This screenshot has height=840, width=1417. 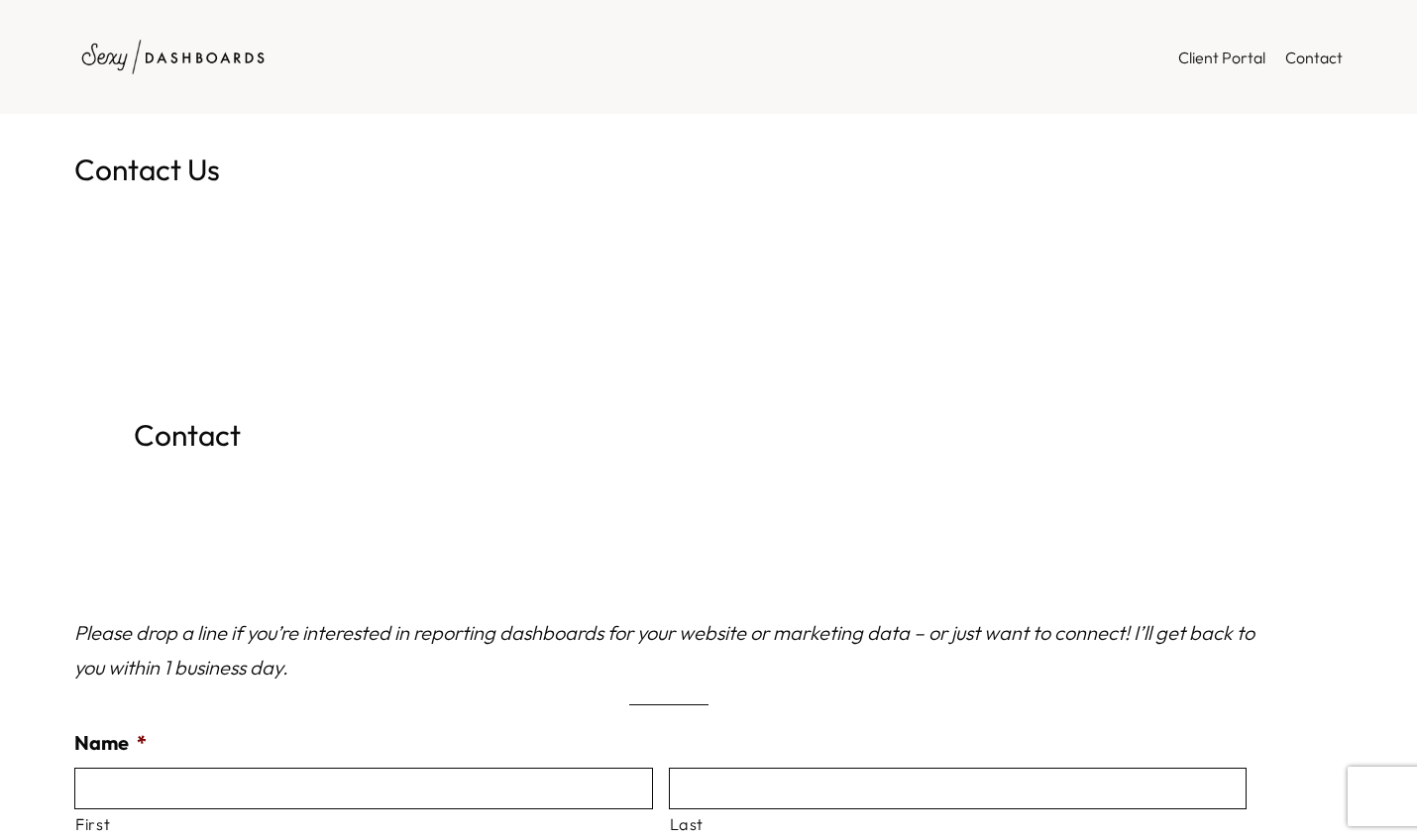 I want to click on a: Client Portal, so click(x=1222, y=58).